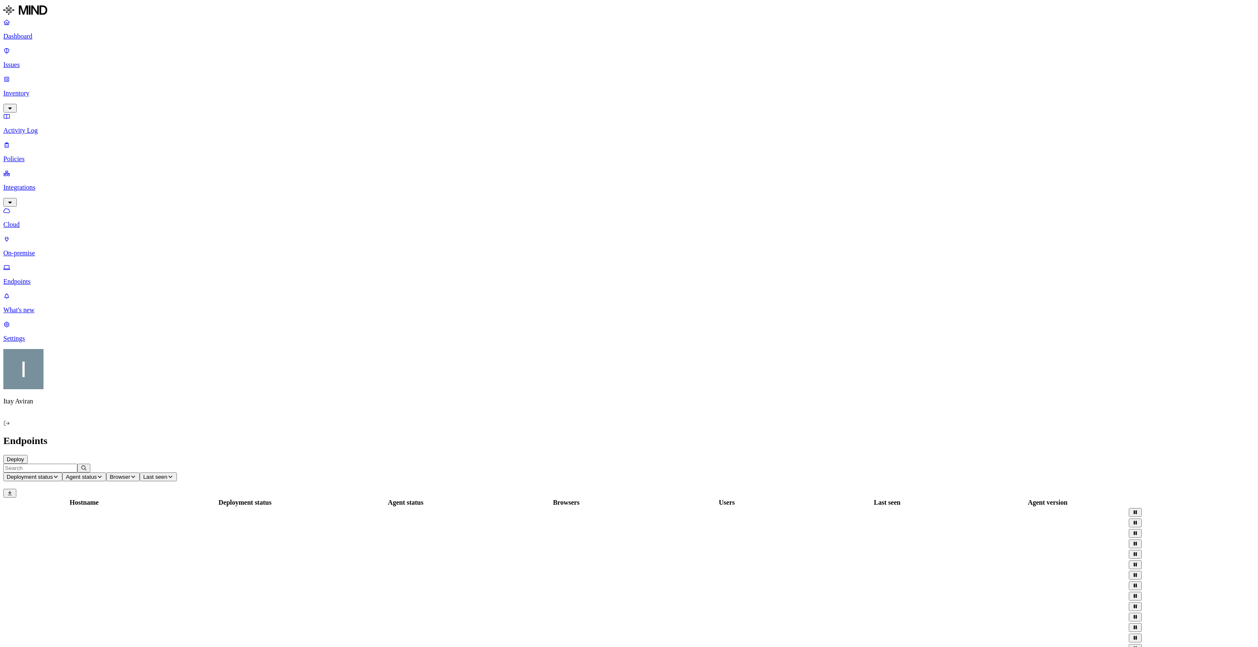 The height and width of the screenshot is (647, 1258). What do you see at coordinates (25, 10) in the screenshot?
I see `img: MIND` at bounding box center [25, 10].